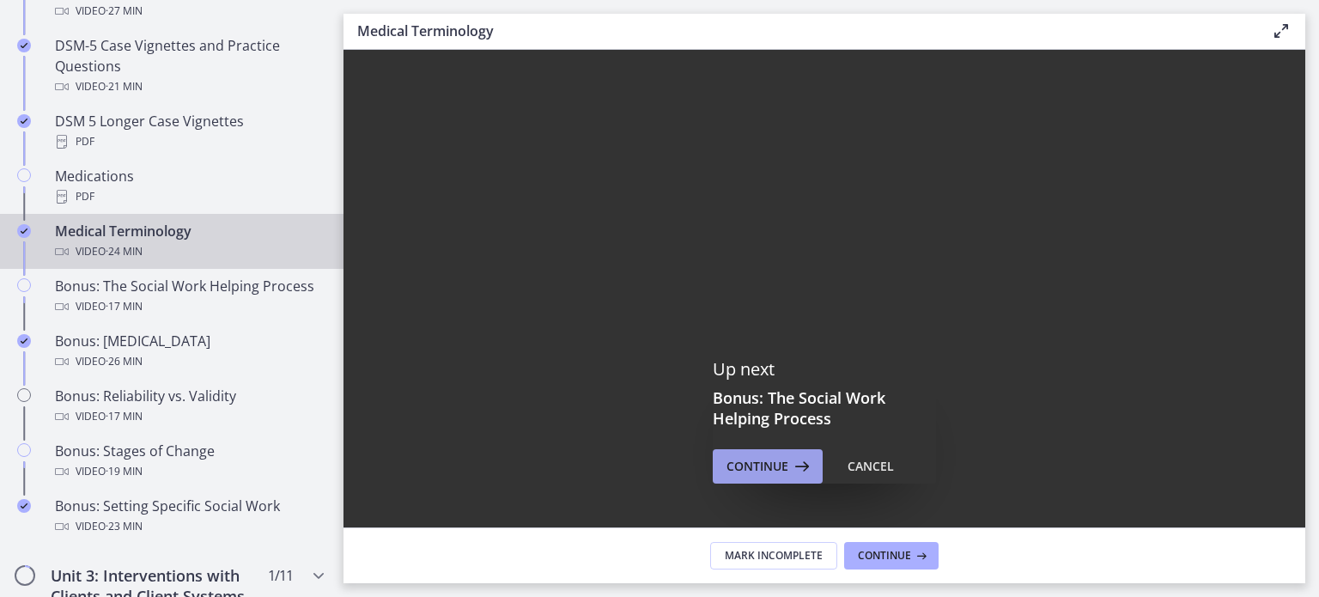 This screenshot has width=1319, height=597. What do you see at coordinates (124, 252) in the screenshot?
I see `span: · 24 min` at bounding box center [124, 252].